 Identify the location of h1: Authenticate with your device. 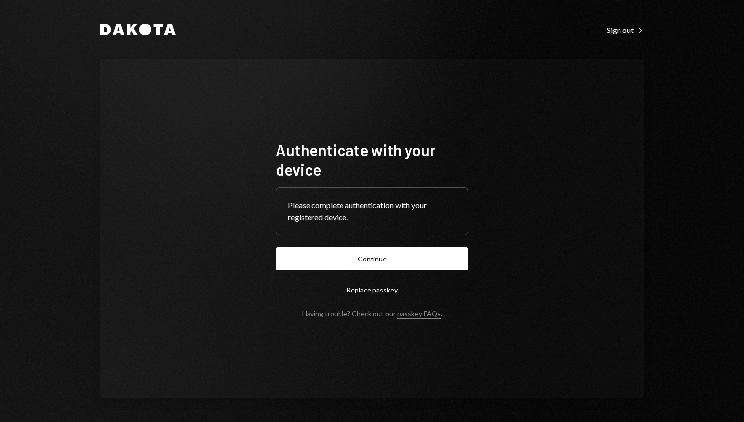
(372, 159).